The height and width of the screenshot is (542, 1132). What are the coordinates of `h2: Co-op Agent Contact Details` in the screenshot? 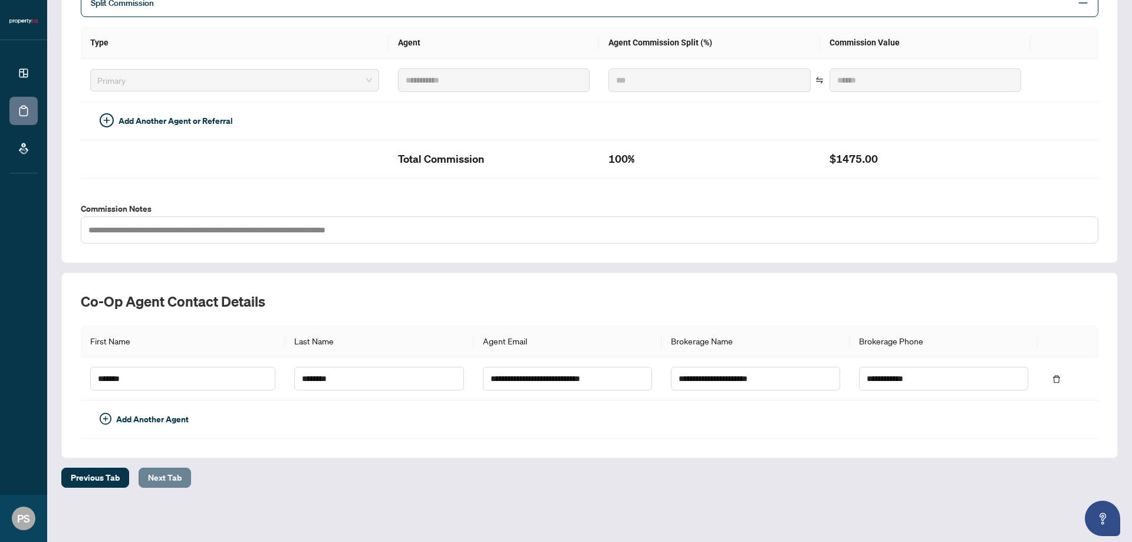 It's located at (590, 301).